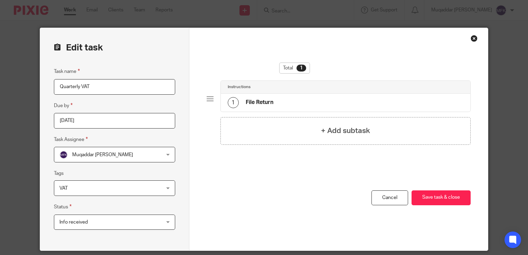  Describe the element at coordinates (294, 68) in the screenshot. I see `div: Total` at that location.